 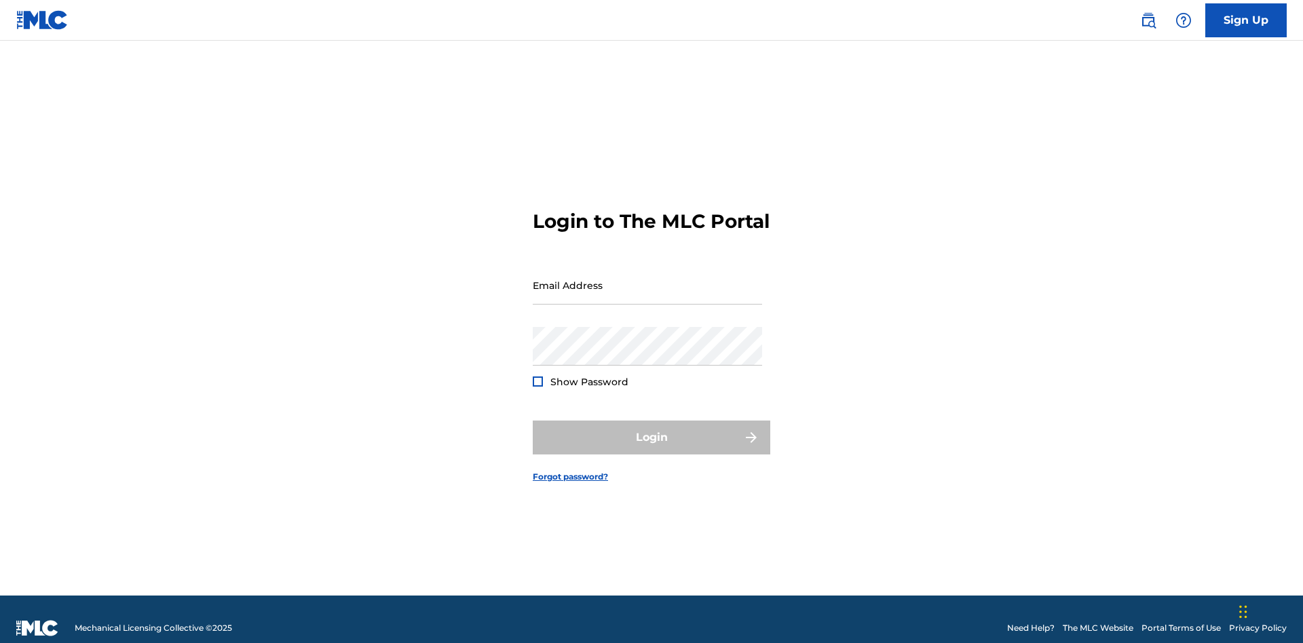 What do you see at coordinates (1148, 20) in the screenshot?
I see `a: Public Search` at bounding box center [1148, 20].